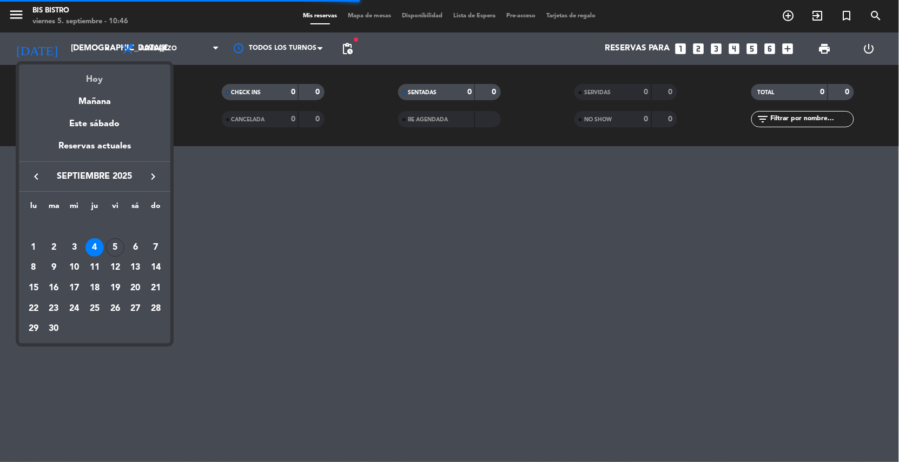  Describe the element at coordinates (74, 308) in the screenshot. I see `td: 24 de septiembre de 2025` at that location.